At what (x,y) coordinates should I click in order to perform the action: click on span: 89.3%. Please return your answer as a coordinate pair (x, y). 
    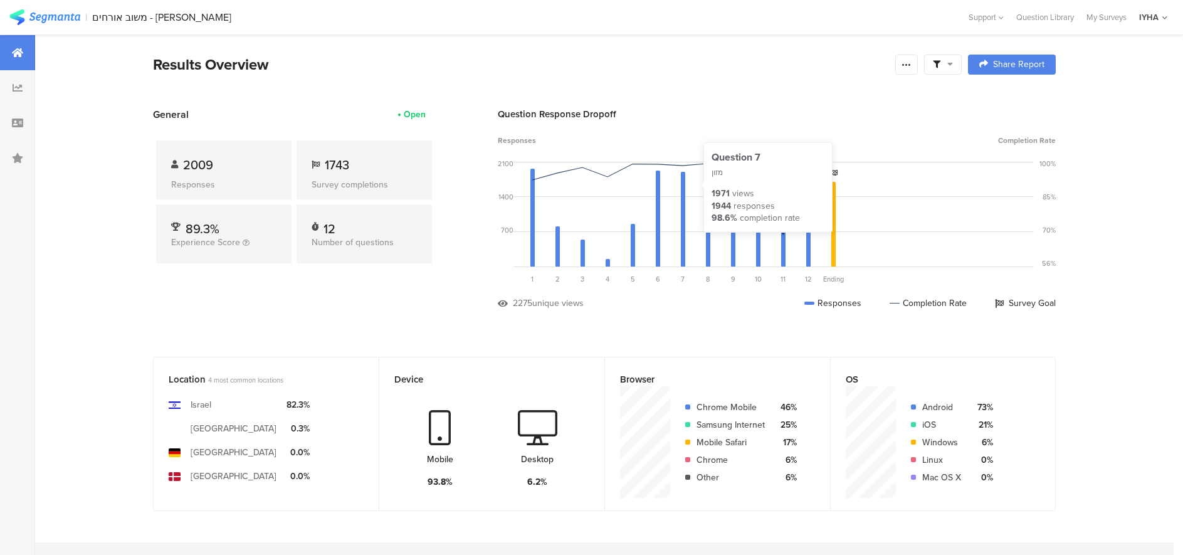
    Looking at the image, I should click on (203, 229).